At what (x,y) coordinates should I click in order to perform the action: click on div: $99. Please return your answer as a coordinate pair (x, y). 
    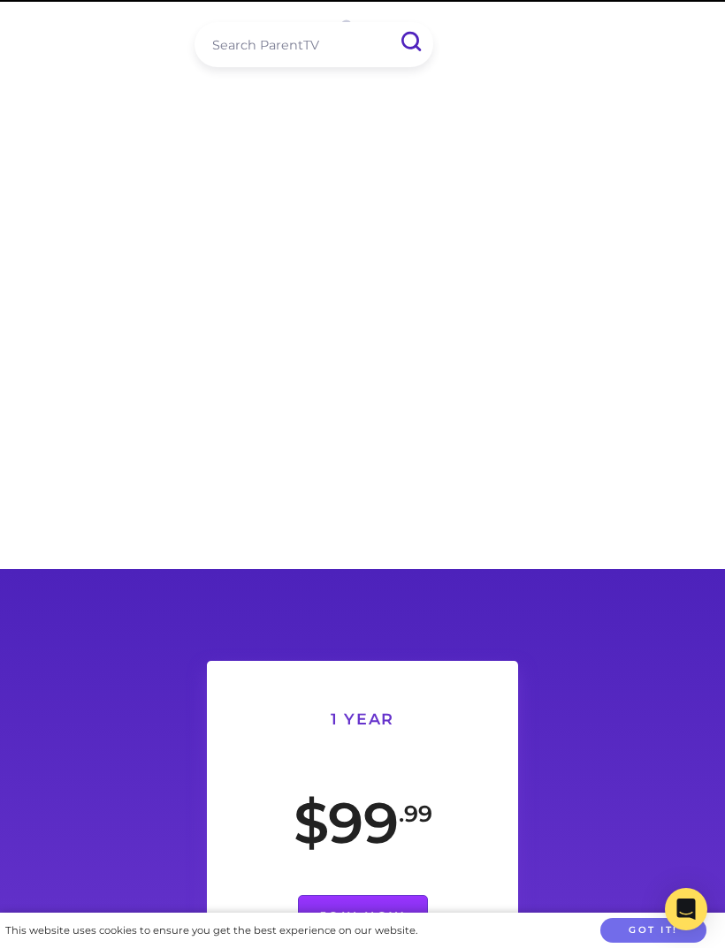
    Looking at the image, I should click on (362, 827).